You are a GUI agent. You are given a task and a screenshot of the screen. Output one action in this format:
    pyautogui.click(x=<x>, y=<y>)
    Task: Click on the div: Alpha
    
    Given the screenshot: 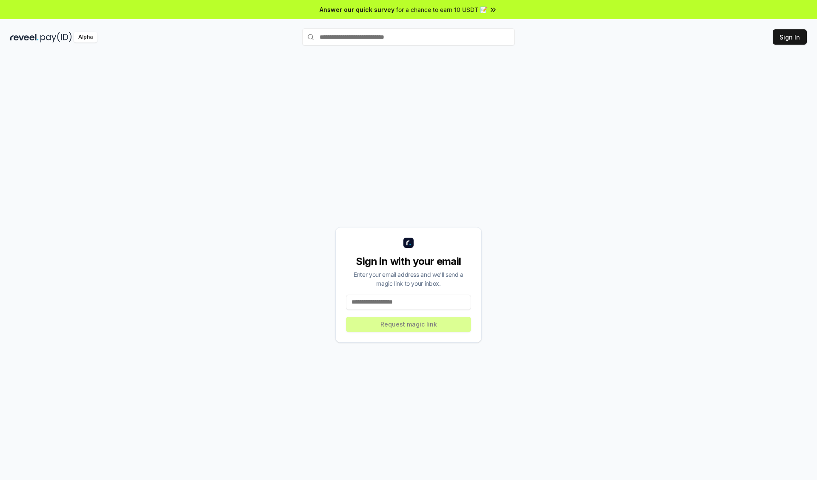 What is the action you would take?
    pyautogui.click(x=86, y=37)
    